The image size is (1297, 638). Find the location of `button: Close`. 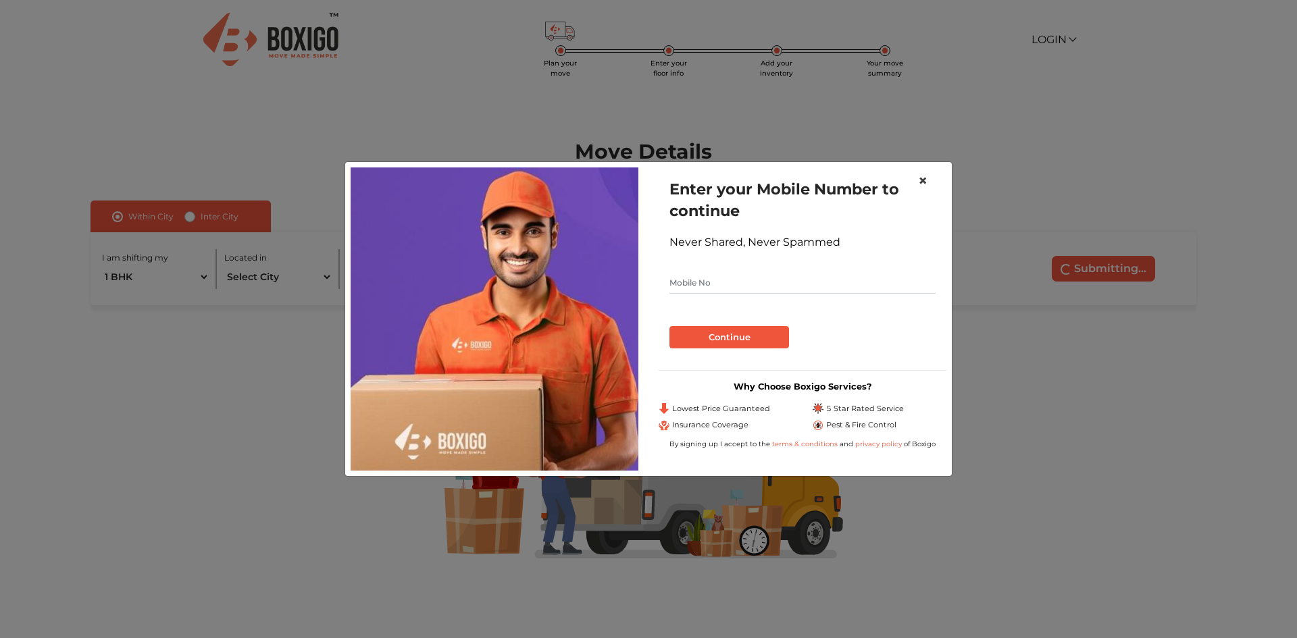

button: Close is located at coordinates (923, 181).